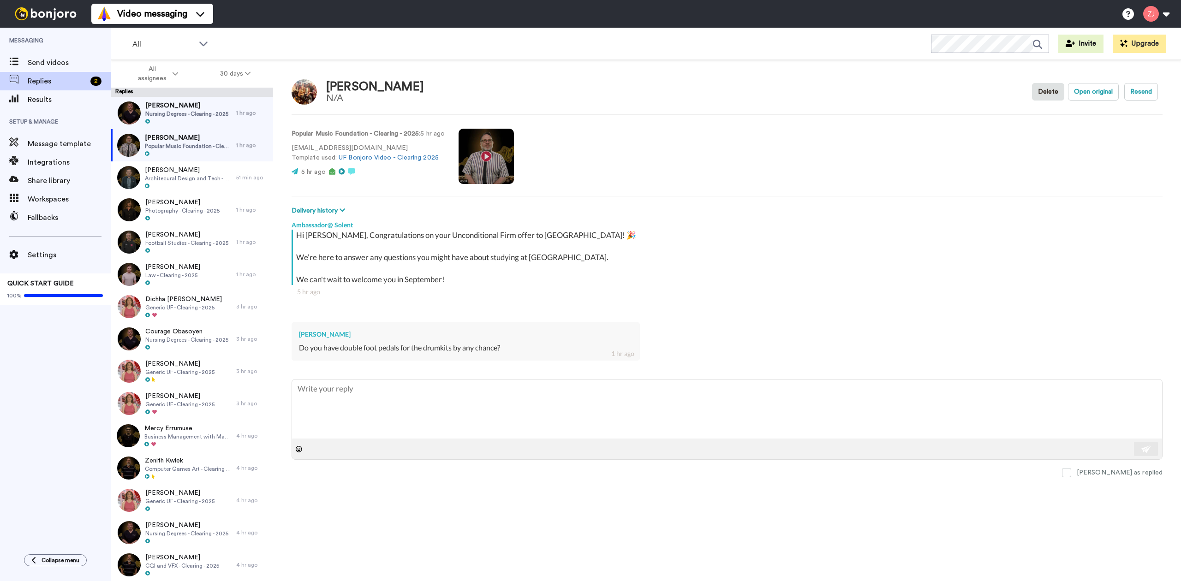 The image size is (1181, 581). I want to click on button: 30 days, so click(235, 74).